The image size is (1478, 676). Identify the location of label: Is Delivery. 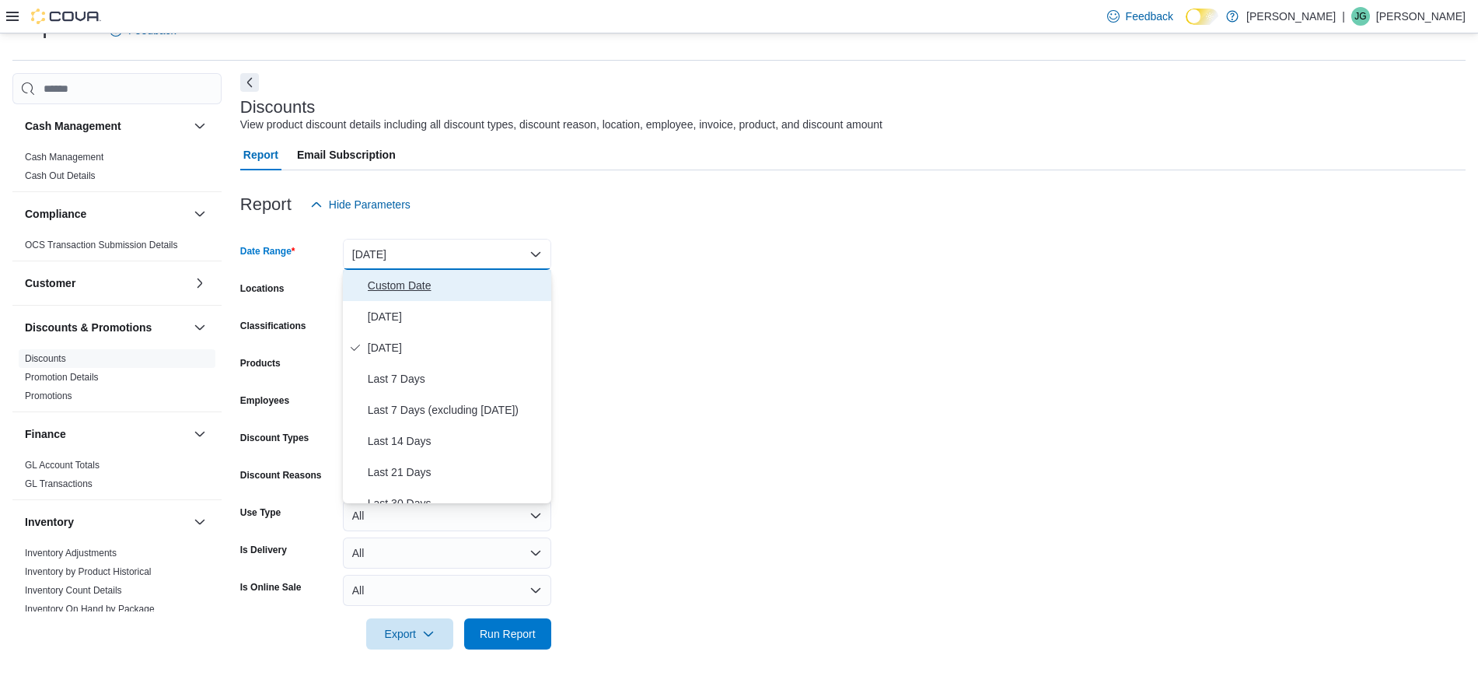
(264, 550).